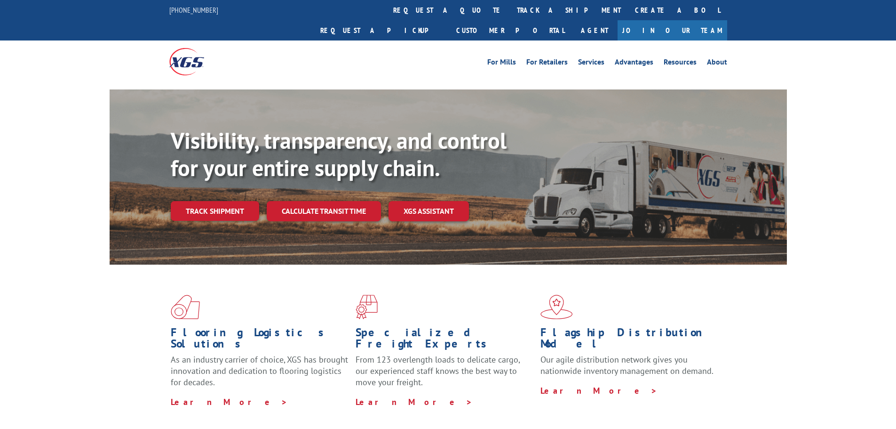 Image resolution: width=896 pixels, height=429 pixels. I want to click on h1: Flagship Distribution Model, so click(629, 340).